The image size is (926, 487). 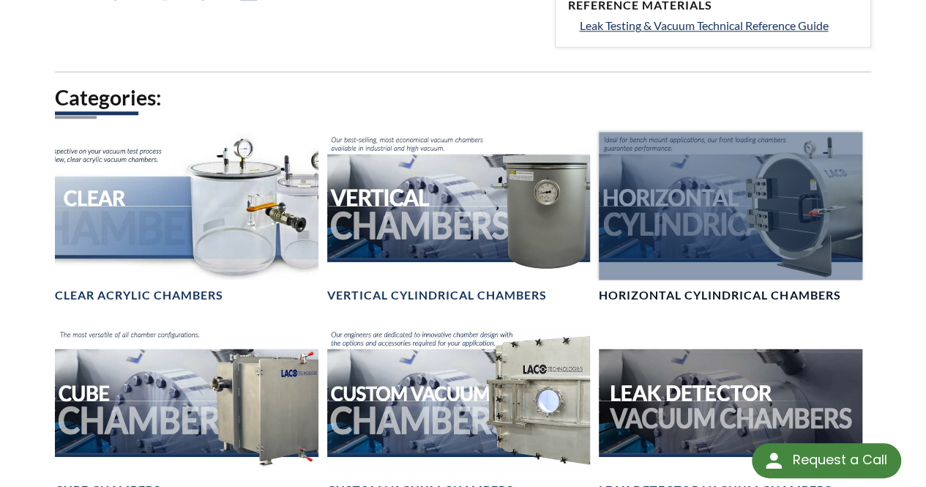 What do you see at coordinates (186, 217) in the screenshot?
I see `a: Clear Chambers headerClear Acrylic Chambers` at bounding box center [186, 217].